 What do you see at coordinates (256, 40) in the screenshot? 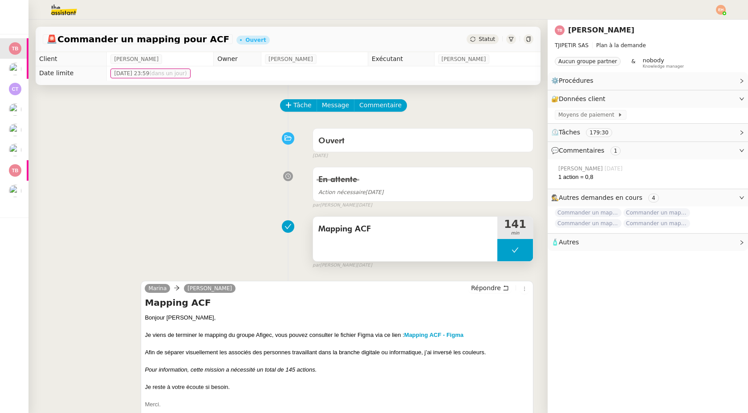
I see `div: Ouvert` at bounding box center [256, 40].